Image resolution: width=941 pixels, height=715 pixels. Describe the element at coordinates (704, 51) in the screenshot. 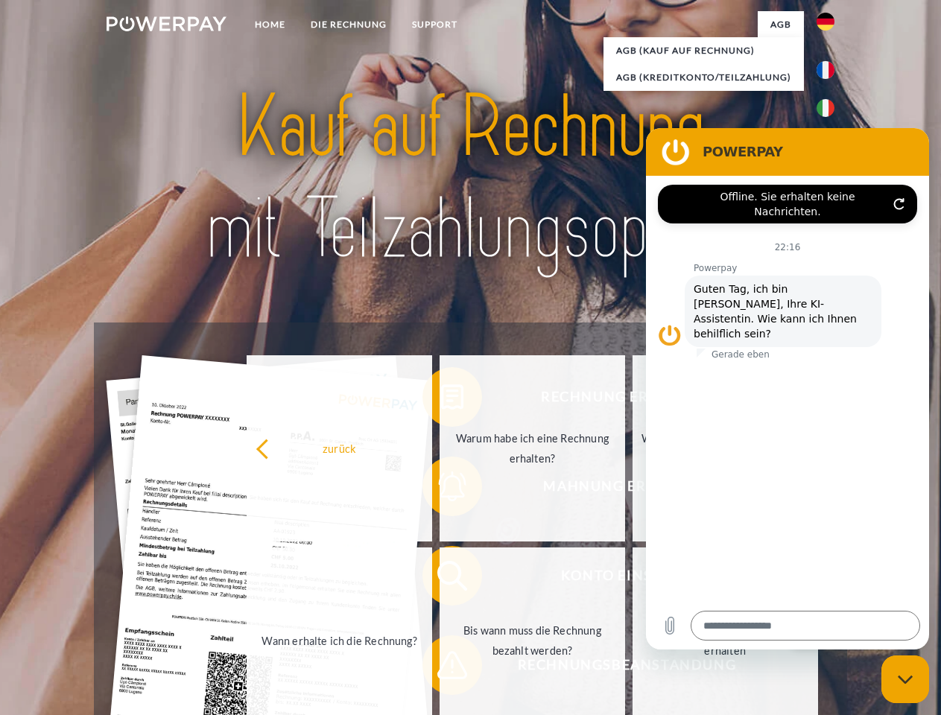

I see `a: AGB (Kauf auf Rechnung)` at that location.